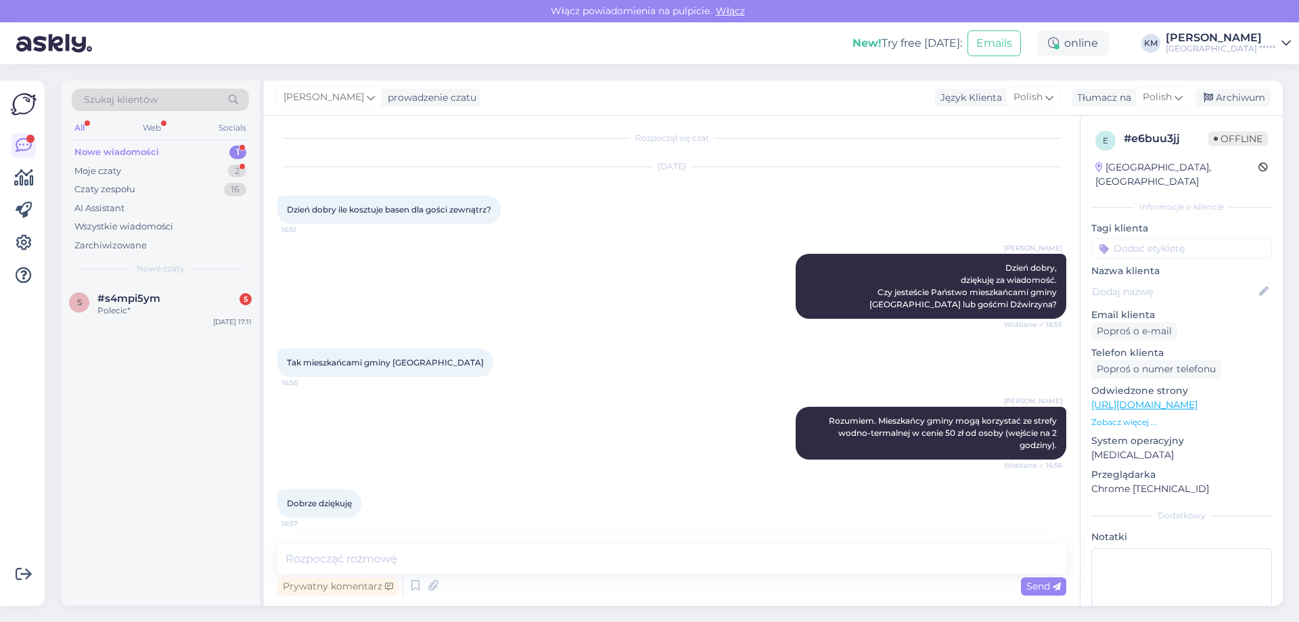  What do you see at coordinates (338, 586) in the screenshot?
I see `div: Prywatny komentarz` at bounding box center [338, 586].